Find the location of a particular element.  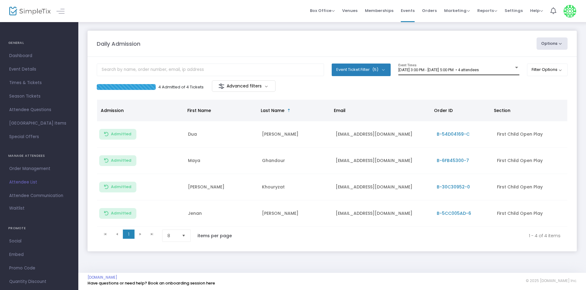

td: Ghandour is located at coordinates (295, 161).